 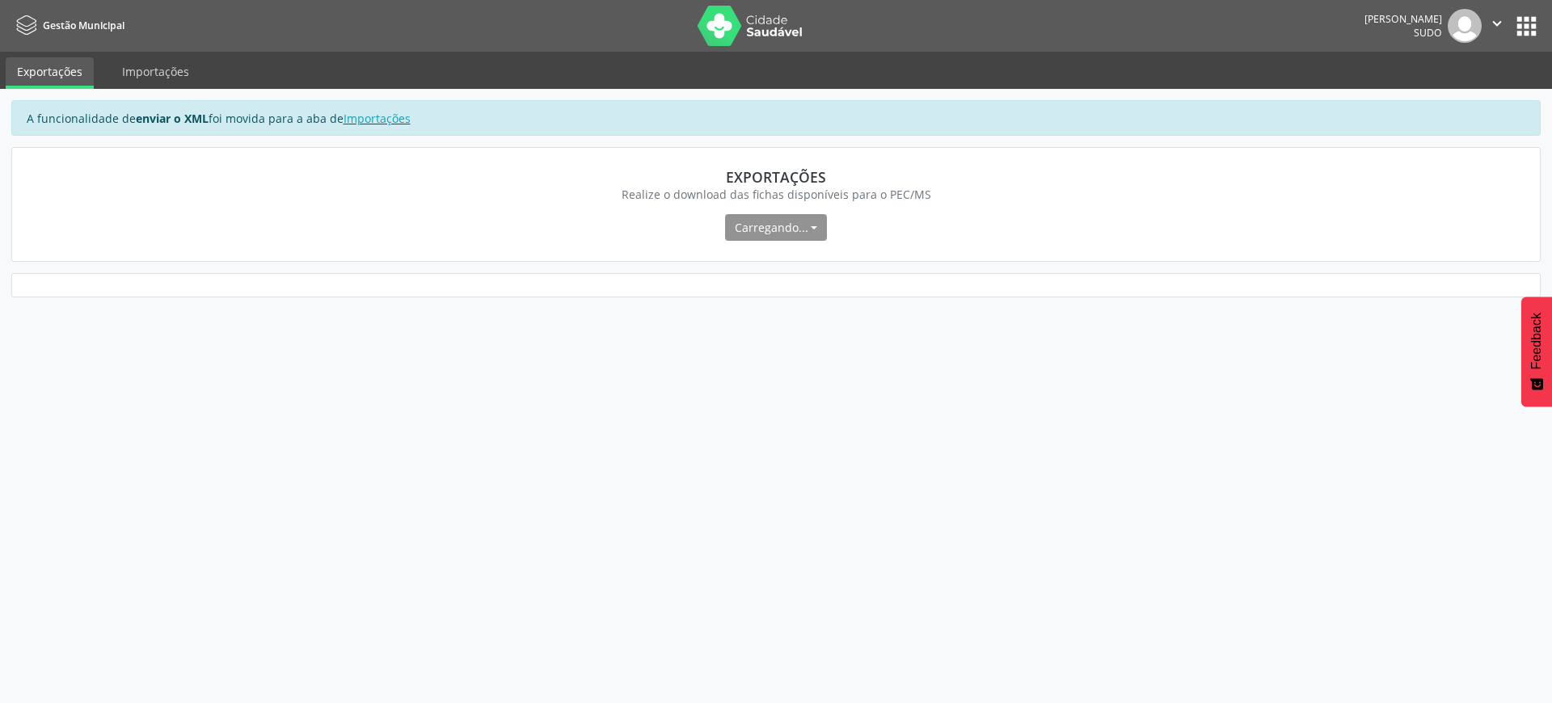 What do you see at coordinates (1537, 352) in the screenshot?
I see `button: Feedback - Mostrar pesquisa` at bounding box center [1537, 352].